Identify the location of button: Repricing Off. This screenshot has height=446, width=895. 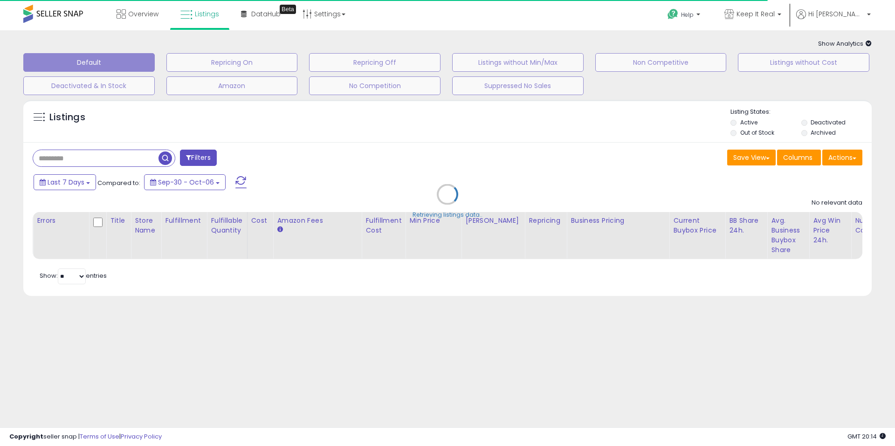
(375, 62).